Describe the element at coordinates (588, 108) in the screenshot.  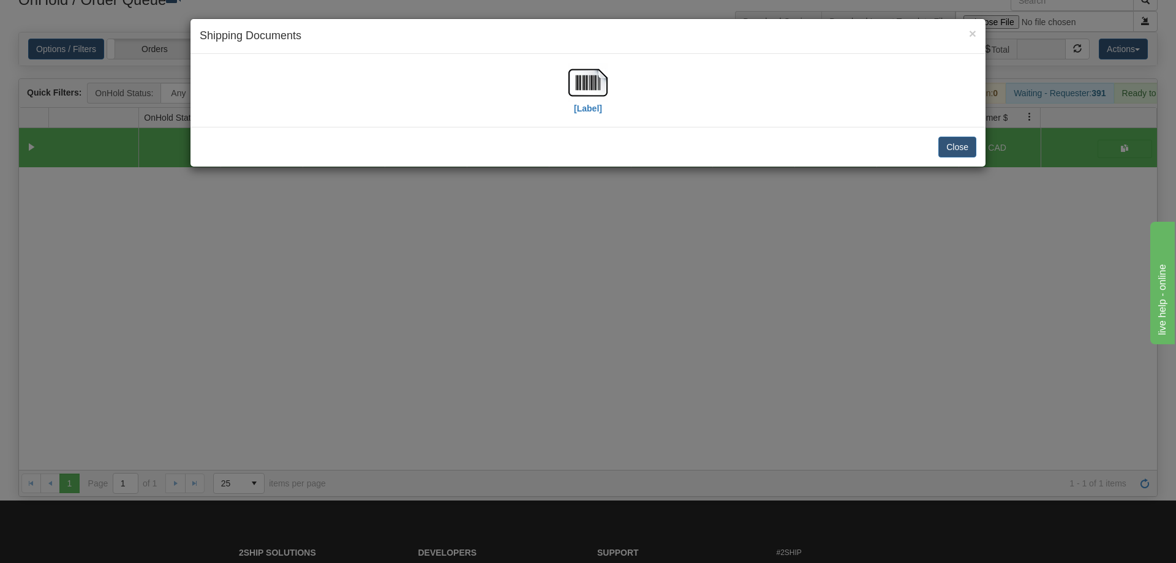
I see `label: [Label]` at that location.